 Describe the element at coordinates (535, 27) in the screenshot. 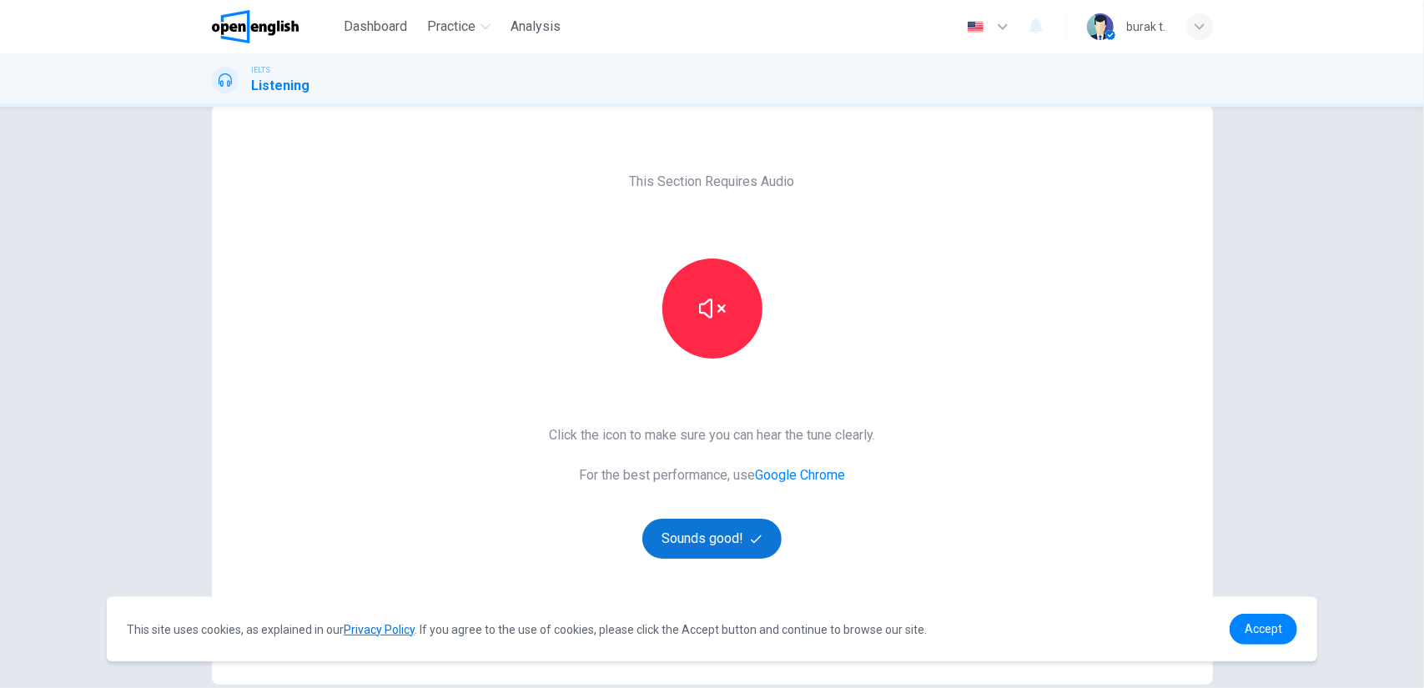

I see `button: Analysis` at that location.